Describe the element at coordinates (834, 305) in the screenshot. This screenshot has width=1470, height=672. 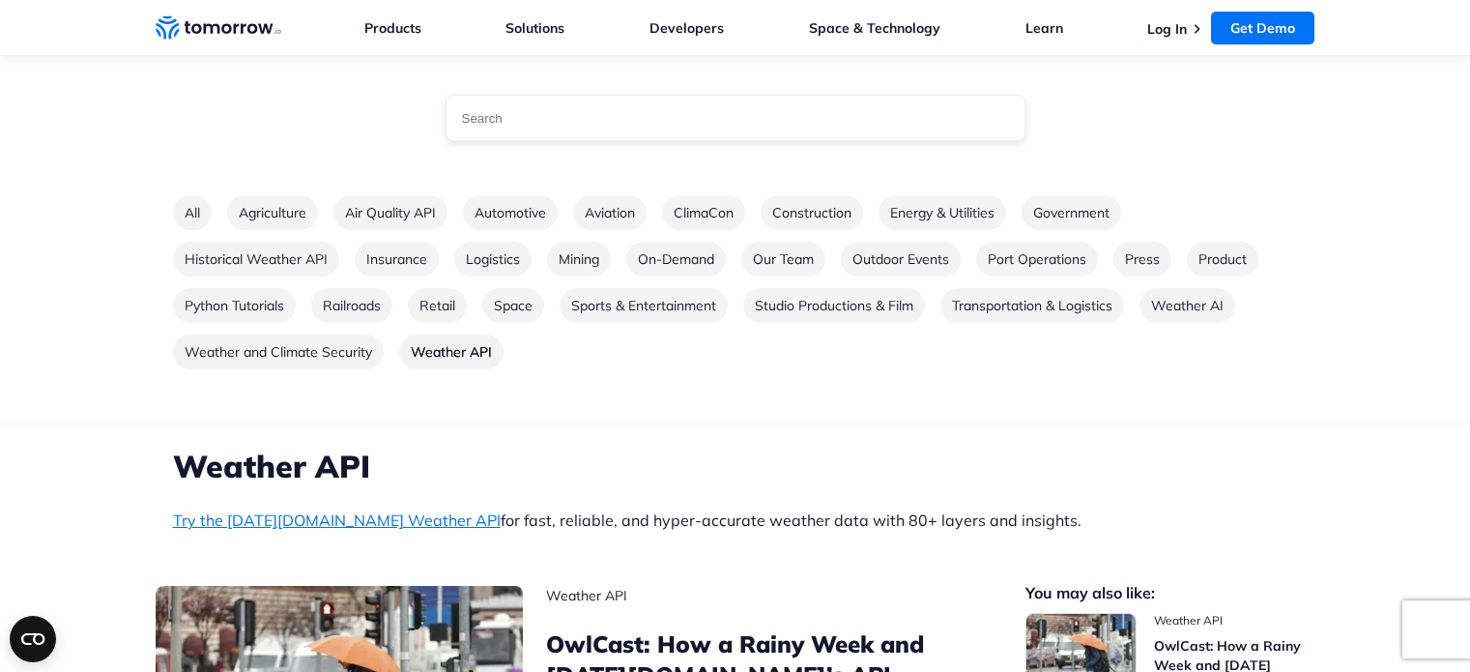
I see `a: Go to category Studio Productions & Film` at that location.